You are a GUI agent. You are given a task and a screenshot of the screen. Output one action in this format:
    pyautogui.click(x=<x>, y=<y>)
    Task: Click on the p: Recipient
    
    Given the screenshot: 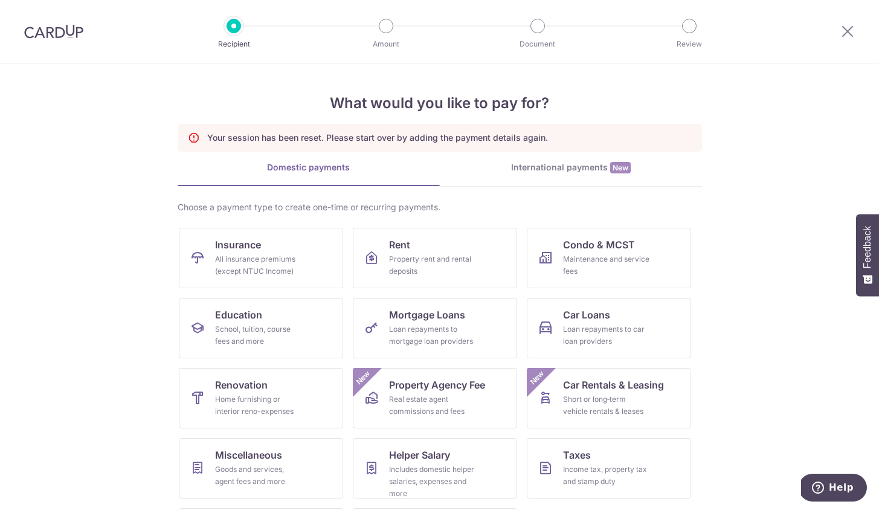 What is the action you would take?
    pyautogui.click(x=234, y=44)
    